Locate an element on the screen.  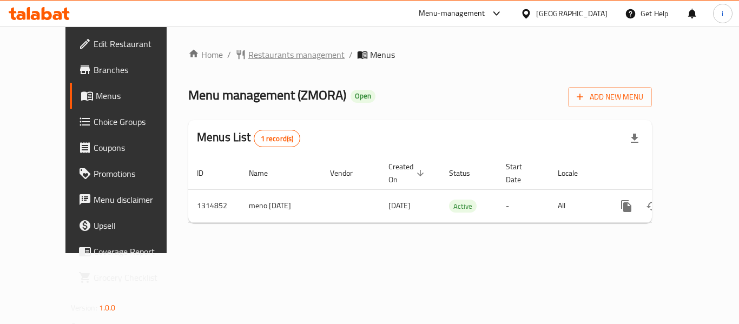
span: Active is located at coordinates (462, 206).